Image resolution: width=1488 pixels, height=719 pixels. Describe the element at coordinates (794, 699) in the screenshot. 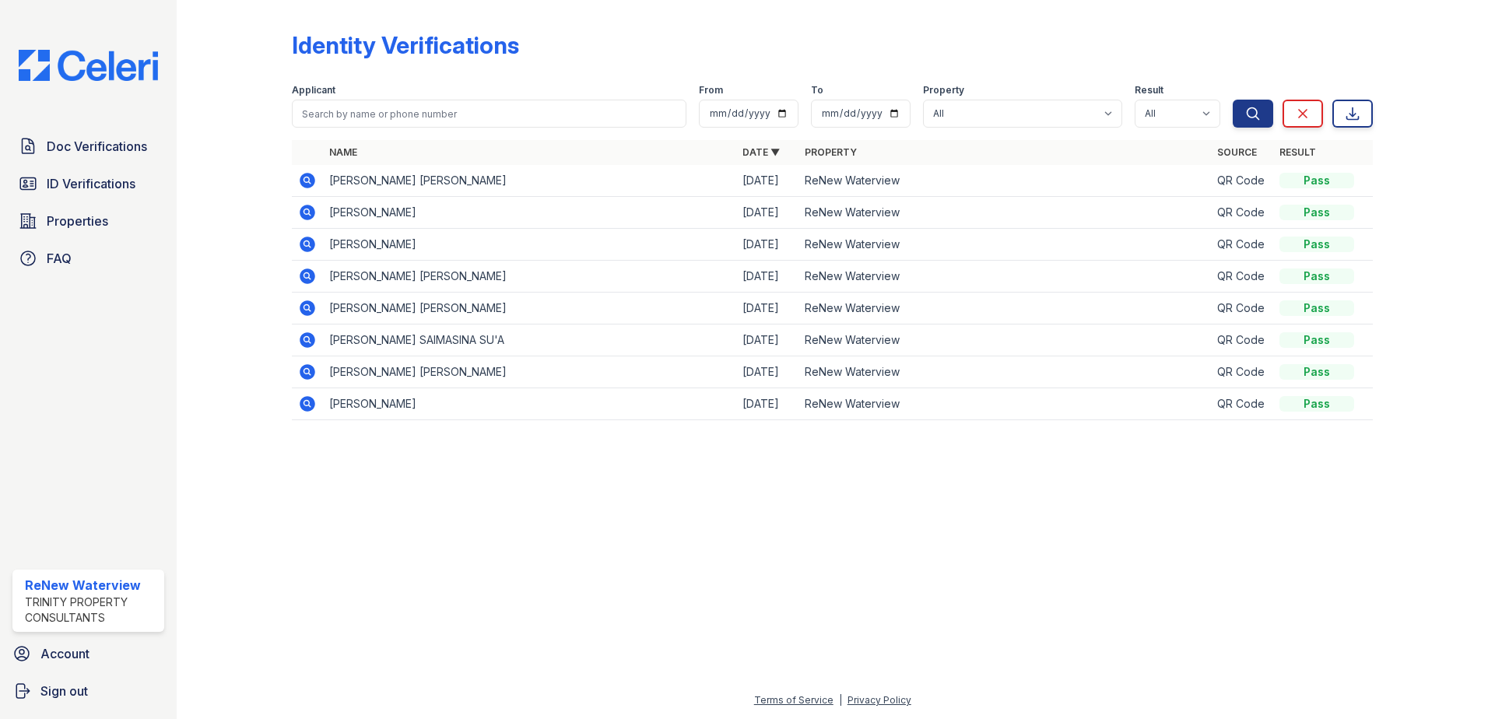

I see `a: Terms of Service` at that location.